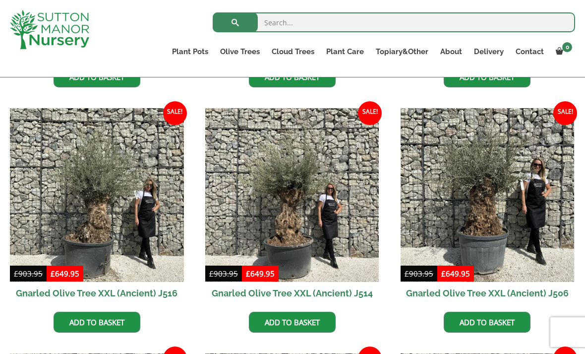  I want to click on a: Cloud Trees, so click(293, 52).